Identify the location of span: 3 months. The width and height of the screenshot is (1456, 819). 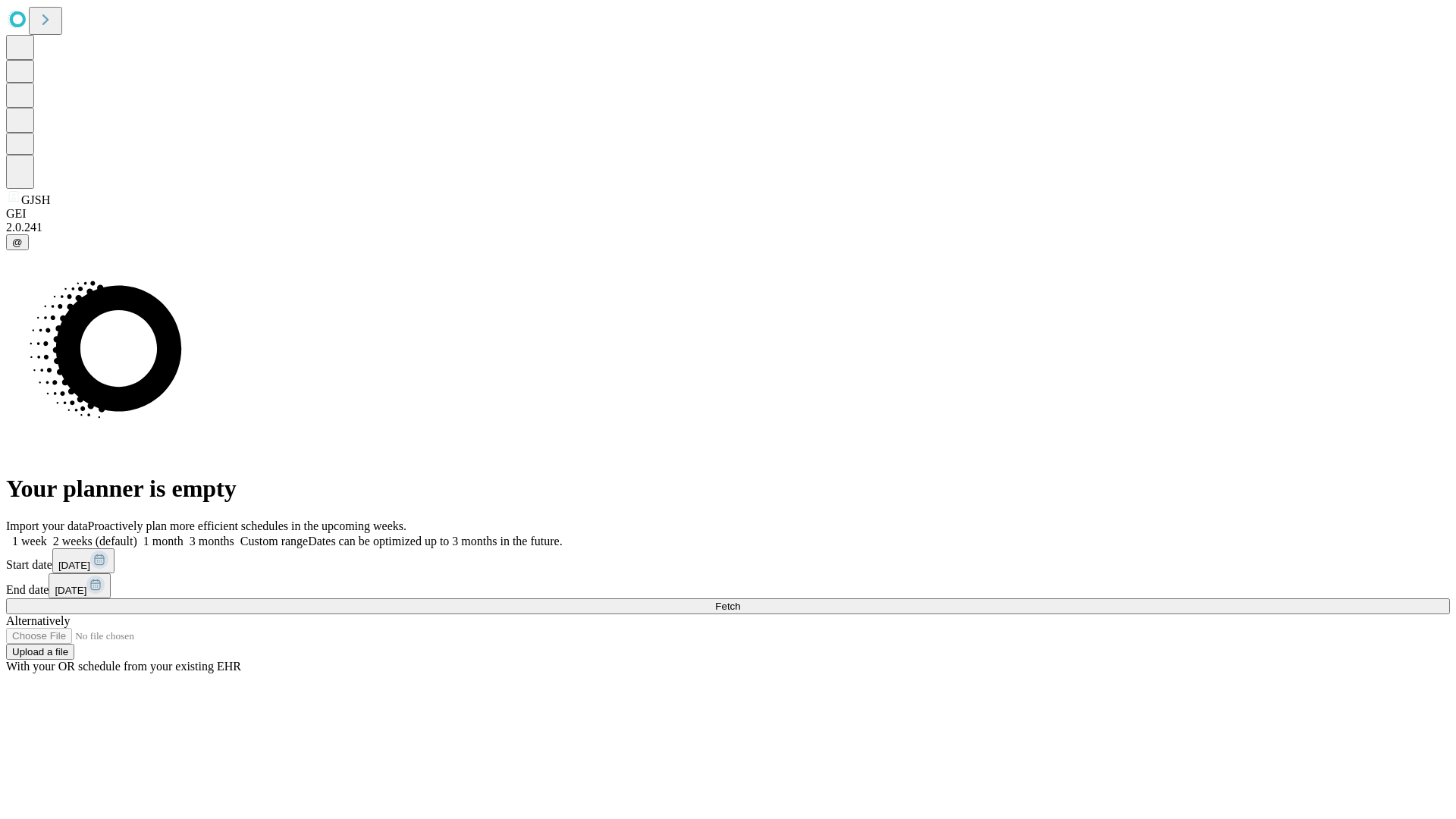
(212, 540).